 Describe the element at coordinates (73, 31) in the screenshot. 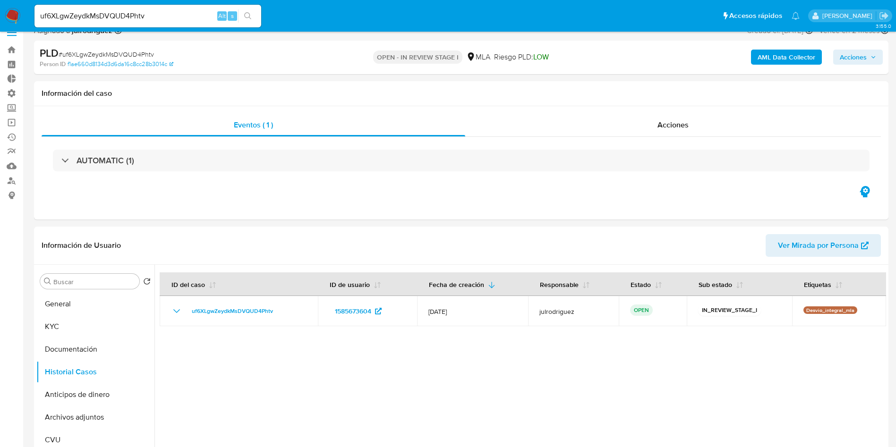

I see `span: Asignado a` at that location.